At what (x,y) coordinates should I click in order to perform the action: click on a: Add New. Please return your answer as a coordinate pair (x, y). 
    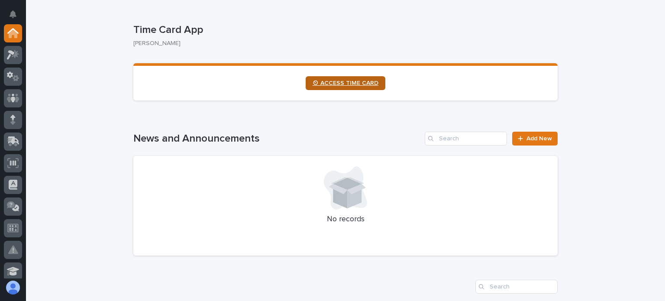
    Looking at the image, I should click on (535, 139).